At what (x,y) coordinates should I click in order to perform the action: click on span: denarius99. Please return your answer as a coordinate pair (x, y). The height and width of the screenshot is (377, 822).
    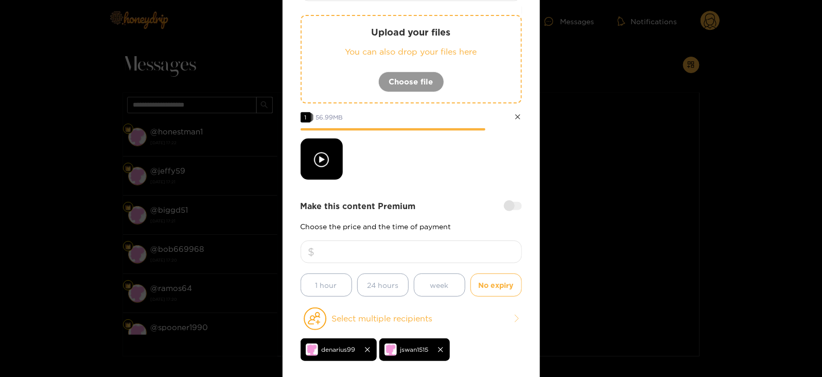
    Looking at the image, I should click on (339, 349).